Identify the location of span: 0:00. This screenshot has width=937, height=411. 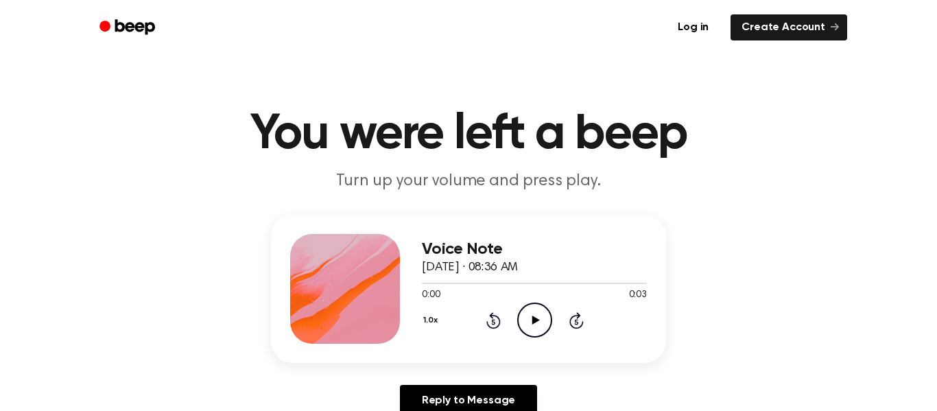
(431, 295).